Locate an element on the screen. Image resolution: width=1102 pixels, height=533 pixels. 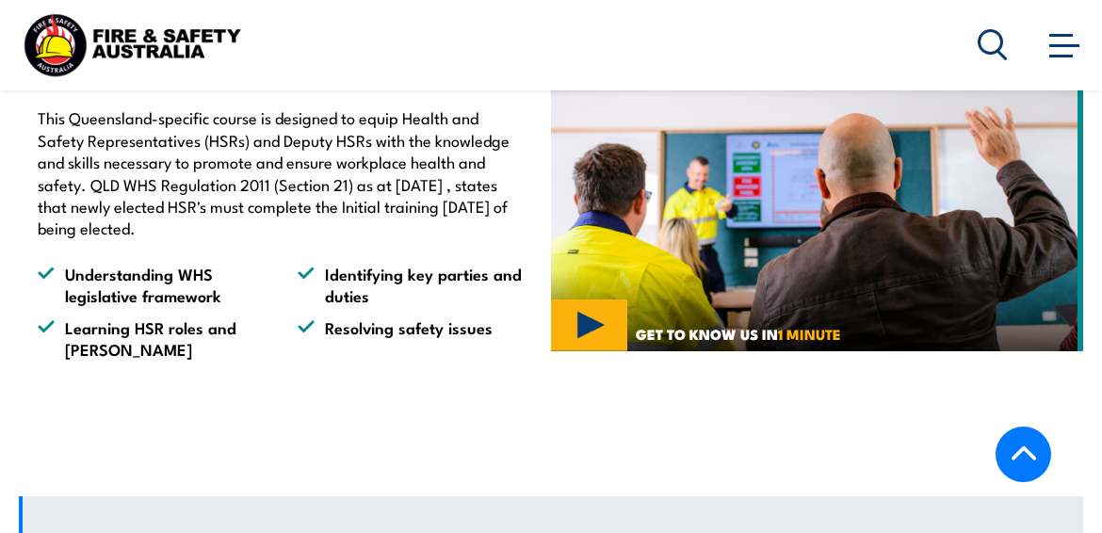
p: This Queensland-specific course is designed to equip Health and Safety Representatives (HSRs) and... is located at coordinates (280, 172).